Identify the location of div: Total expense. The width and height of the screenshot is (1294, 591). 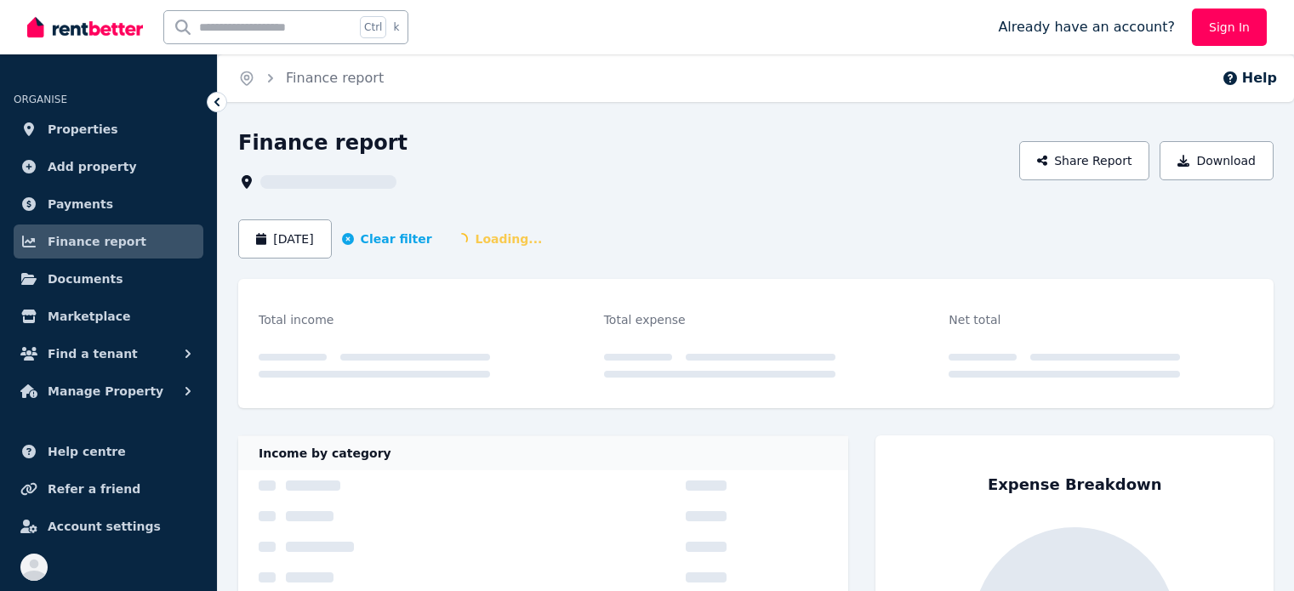
(719, 320).